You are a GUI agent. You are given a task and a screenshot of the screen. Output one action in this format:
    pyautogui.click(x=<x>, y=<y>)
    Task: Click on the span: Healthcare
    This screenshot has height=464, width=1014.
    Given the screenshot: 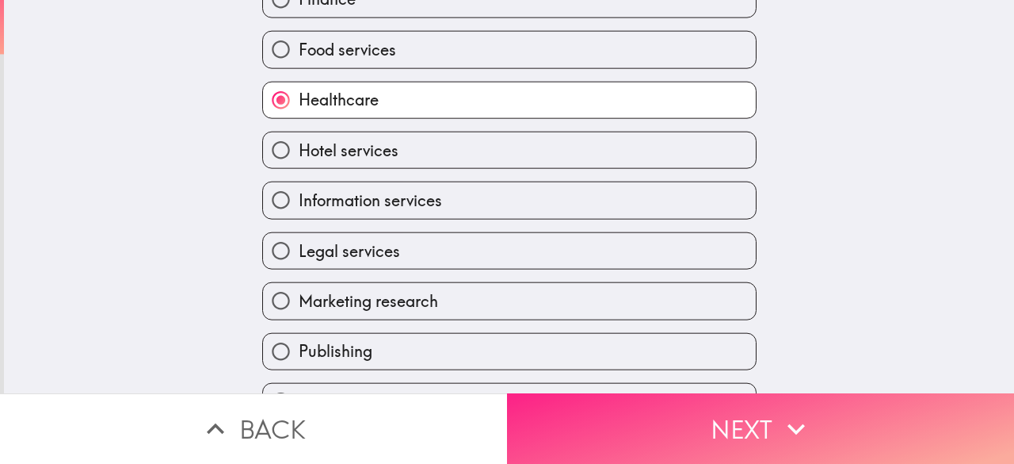 What is the action you would take?
    pyautogui.click(x=338, y=100)
    